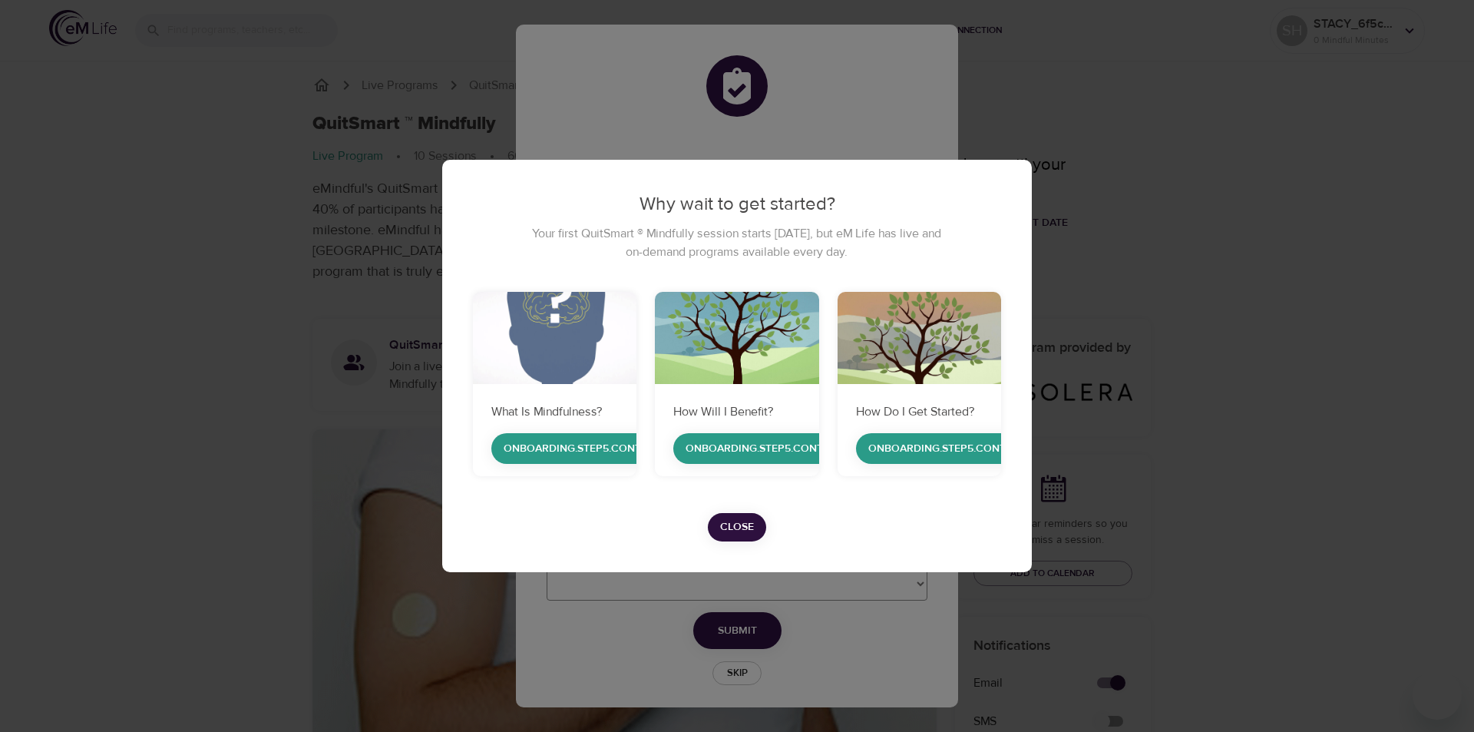 The width and height of the screenshot is (1474, 732). What do you see at coordinates (737, 204) in the screenshot?
I see `p: Why wait to get started?` at bounding box center [737, 204].